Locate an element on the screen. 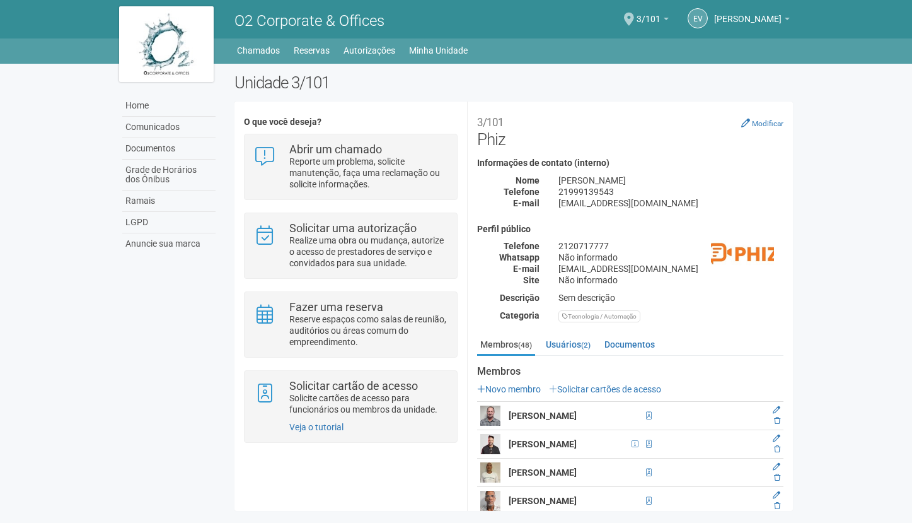 The image size is (912, 523). span: 3/101 is located at coordinates (649, 13).